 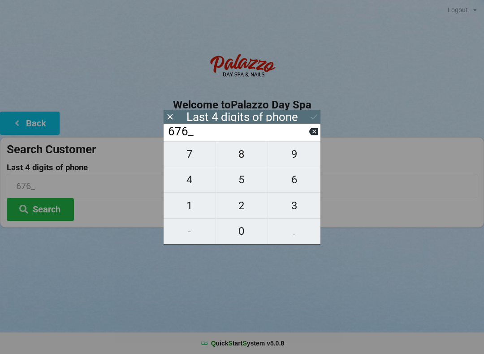 What do you see at coordinates (294, 180) in the screenshot?
I see `button: 6` at bounding box center [294, 180].